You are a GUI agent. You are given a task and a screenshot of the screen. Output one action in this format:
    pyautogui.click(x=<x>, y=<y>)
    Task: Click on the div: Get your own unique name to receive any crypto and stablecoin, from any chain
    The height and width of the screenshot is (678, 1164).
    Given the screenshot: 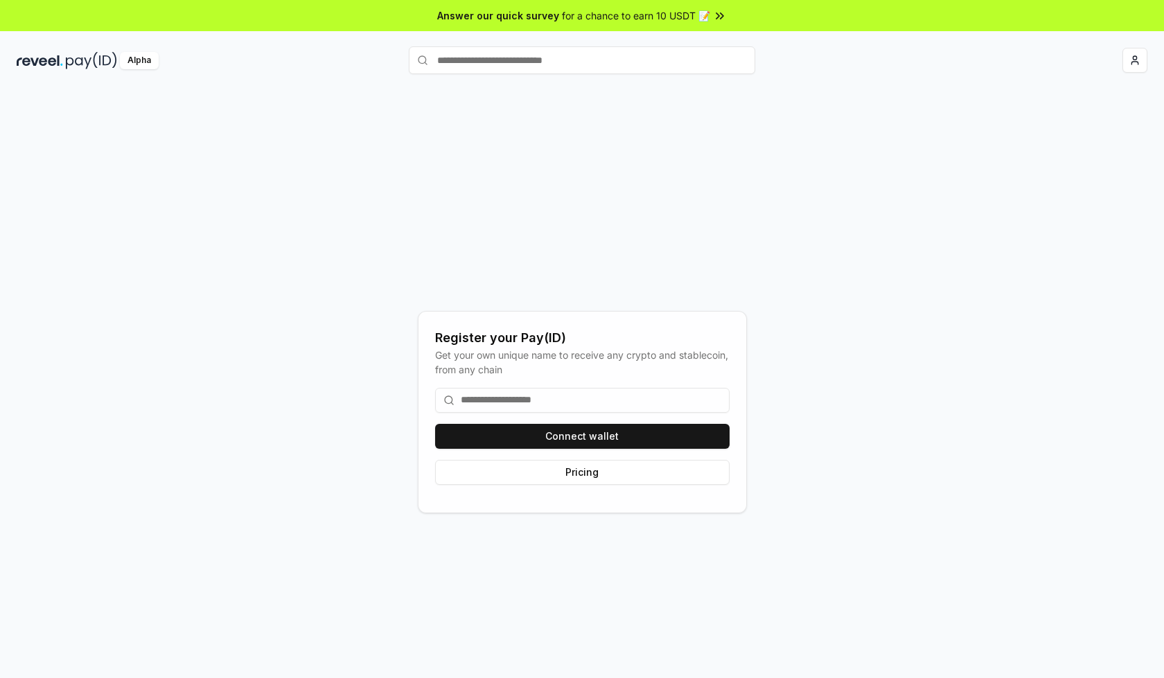 What is the action you would take?
    pyautogui.click(x=582, y=362)
    